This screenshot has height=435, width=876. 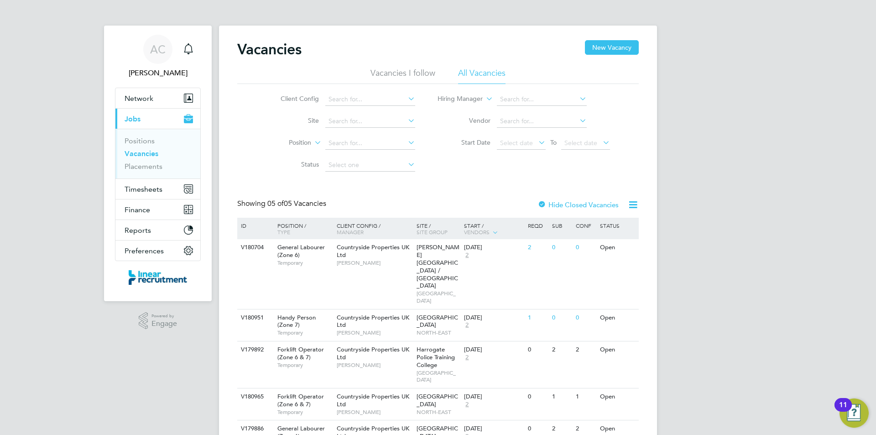 What do you see at coordinates (292, 164) in the screenshot?
I see `label: Status` at bounding box center [292, 164].